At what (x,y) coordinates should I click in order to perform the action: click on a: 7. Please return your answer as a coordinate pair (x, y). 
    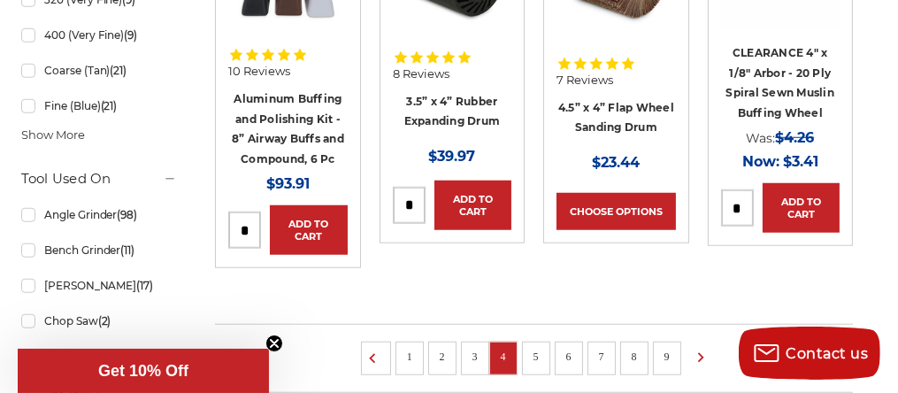
    Looking at the image, I should click on (602, 357).